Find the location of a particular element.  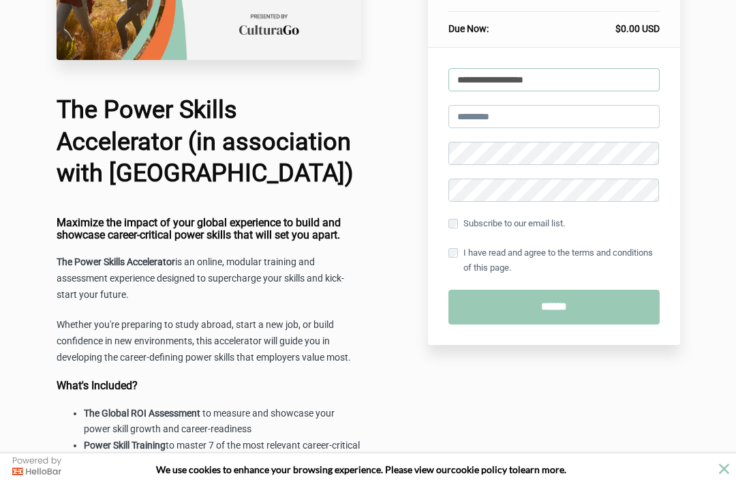

span: $0.00 USD is located at coordinates (637, 29).